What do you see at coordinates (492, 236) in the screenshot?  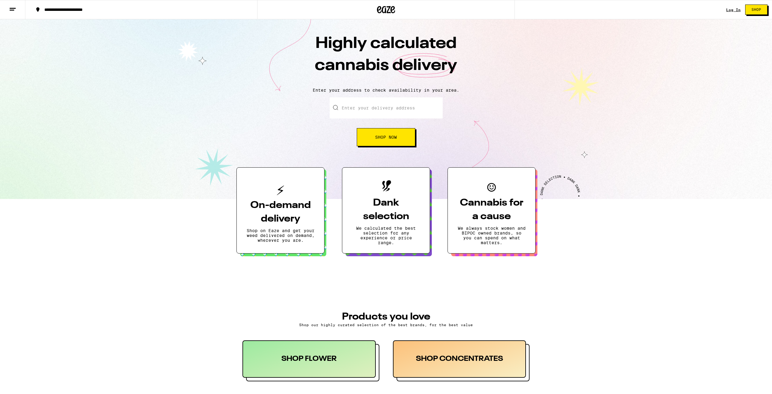 I see `p: We always stock women and BIPOC owned brands, so you can spend on what matters.` at bounding box center [492, 236].